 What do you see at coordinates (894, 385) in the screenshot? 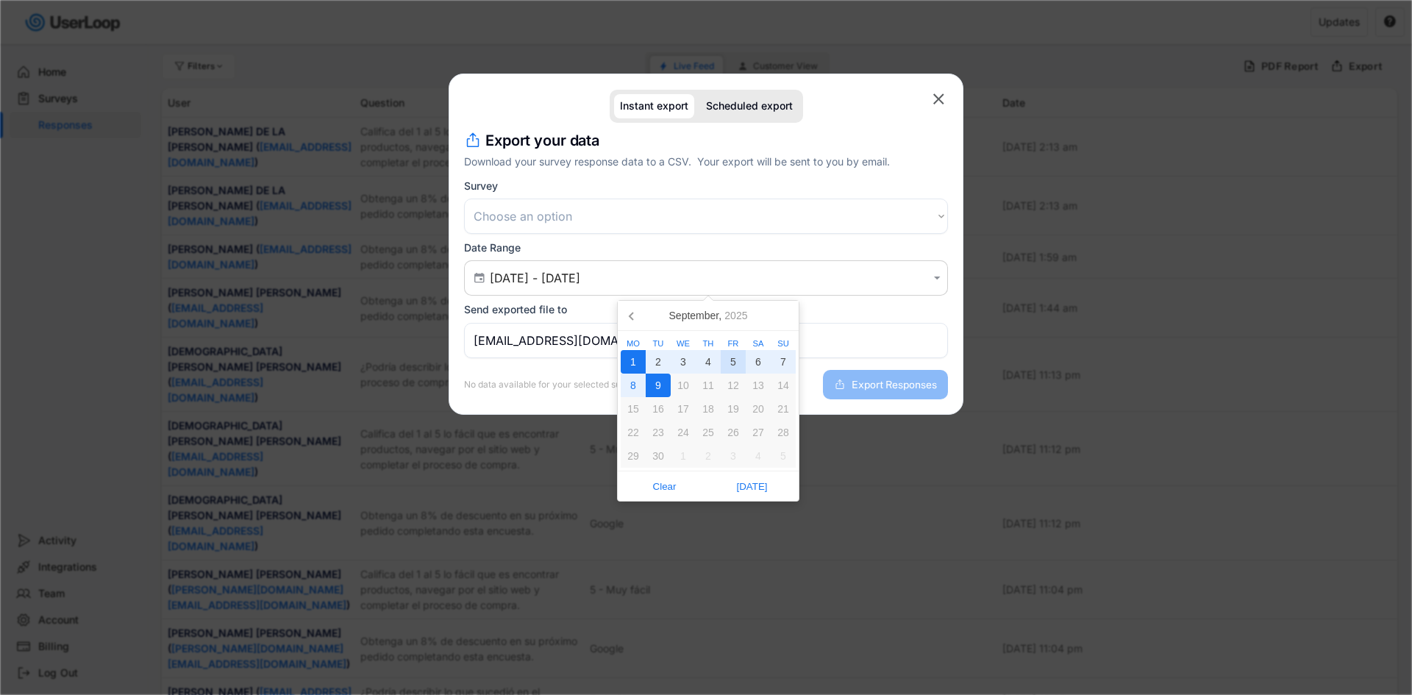
I see `span: Export Responses` at bounding box center [894, 385].